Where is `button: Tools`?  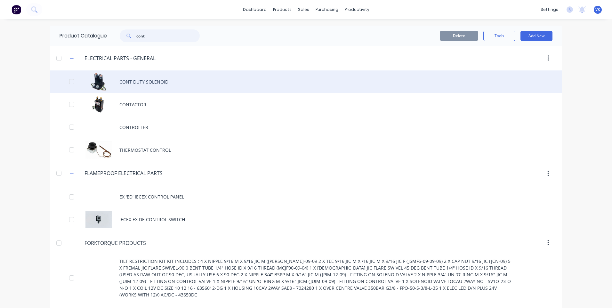
button: Tools is located at coordinates (499, 36).